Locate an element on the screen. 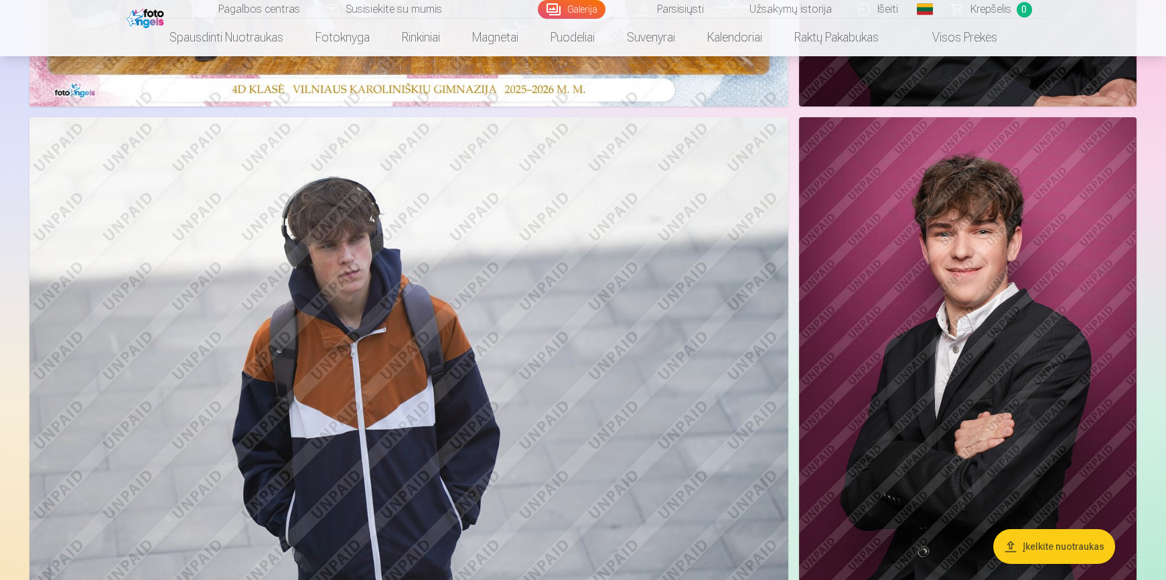 The image size is (1166, 580). a: Spausdinti nuotraukas is located at coordinates (226, 38).